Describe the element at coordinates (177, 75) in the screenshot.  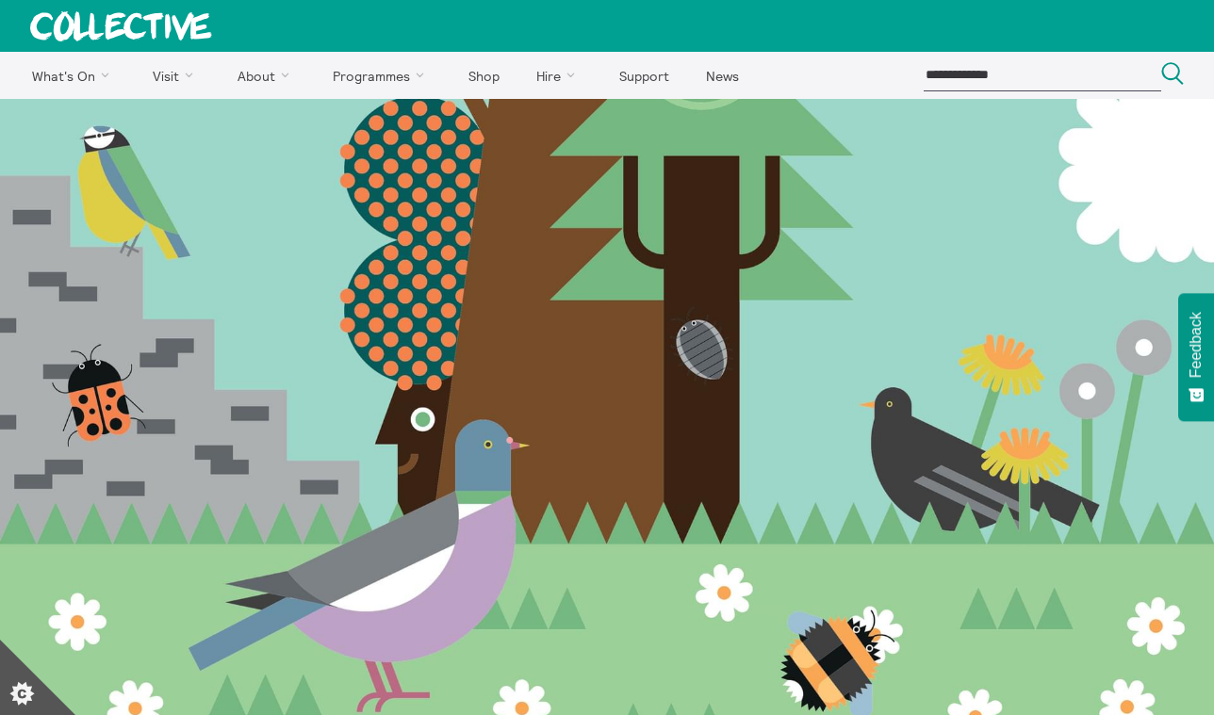
I see `a: Visit` at that location.